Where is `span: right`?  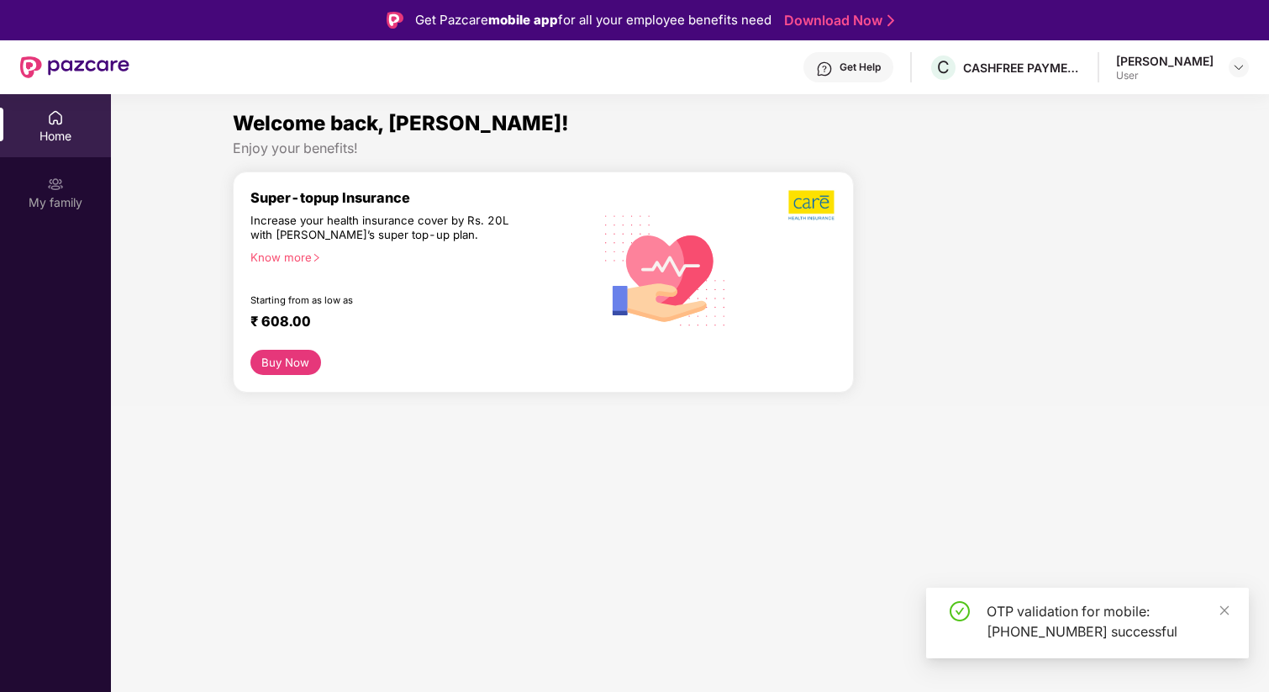 span: right is located at coordinates (316, 257).